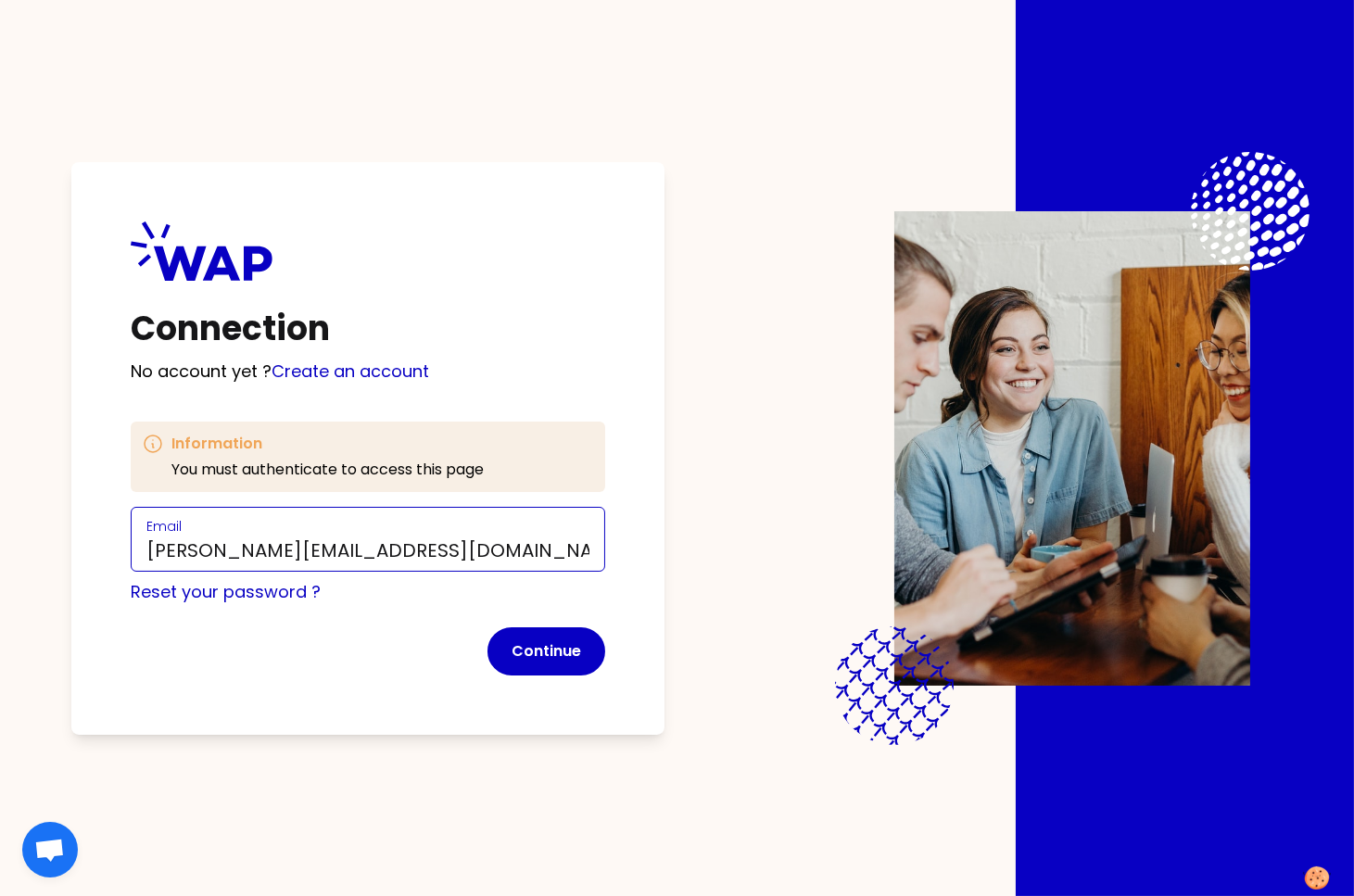 The height and width of the screenshot is (896, 1354). What do you see at coordinates (546, 652) in the screenshot?
I see `button: Continue` at bounding box center [546, 652].